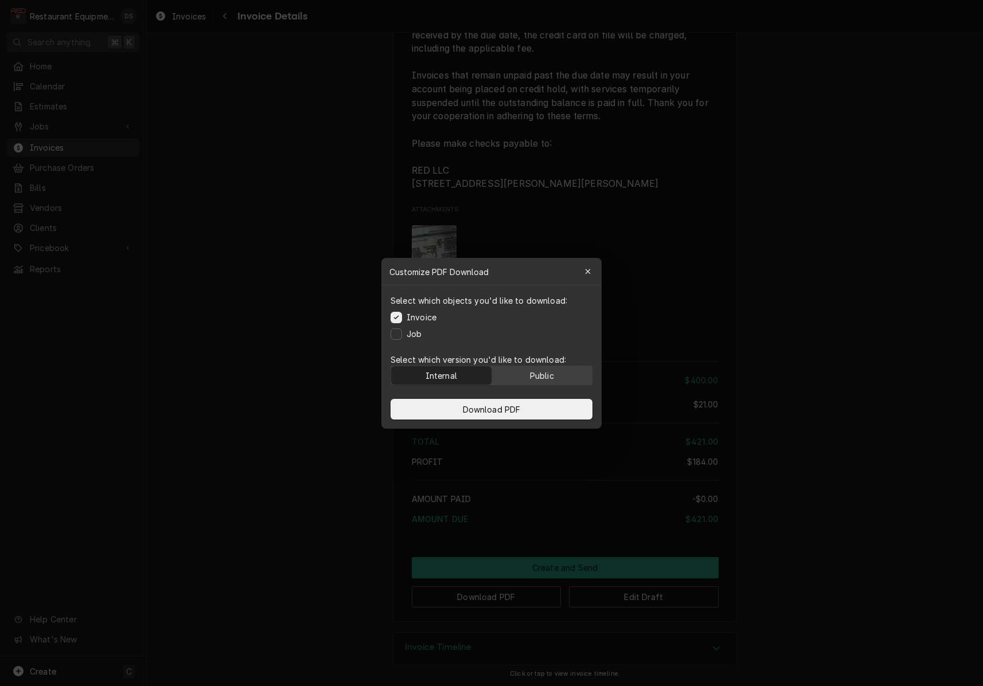  I want to click on label: Invoice, so click(421, 317).